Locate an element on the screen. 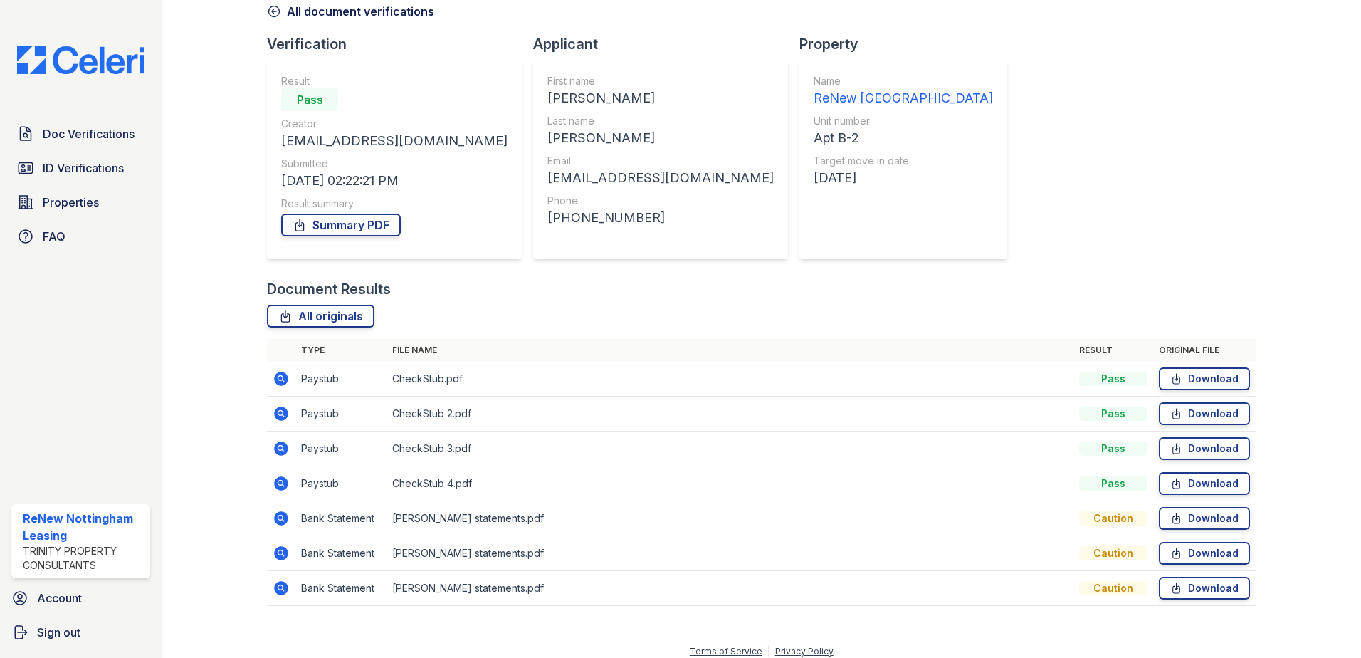 The height and width of the screenshot is (658, 1361). div: Apt B-2 is located at coordinates (903, 138).